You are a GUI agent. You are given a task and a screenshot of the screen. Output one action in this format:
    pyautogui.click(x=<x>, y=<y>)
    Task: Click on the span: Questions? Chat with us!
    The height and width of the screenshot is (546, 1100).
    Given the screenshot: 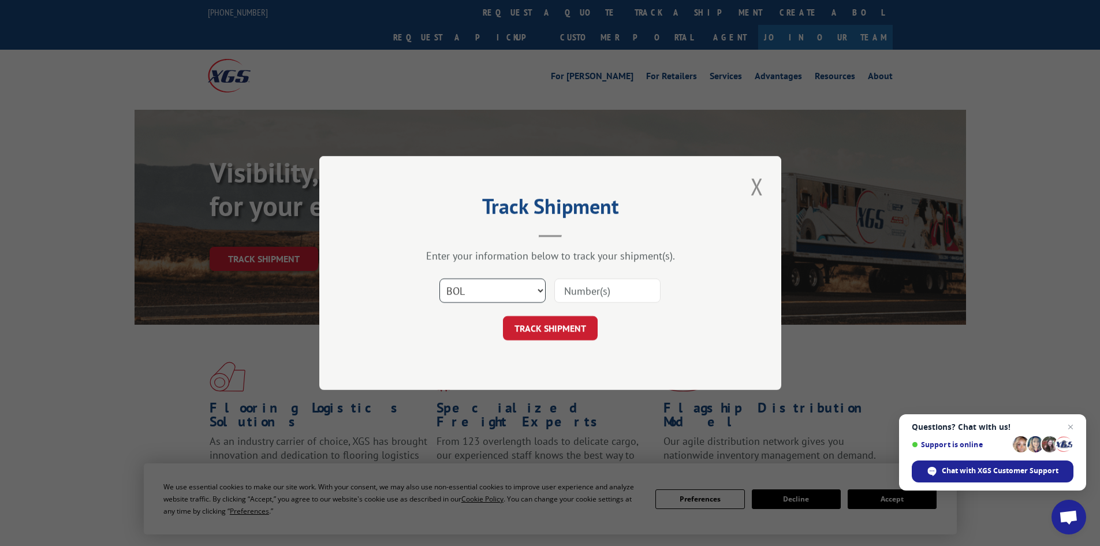 What is the action you would take?
    pyautogui.click(x=993, y=427)
    